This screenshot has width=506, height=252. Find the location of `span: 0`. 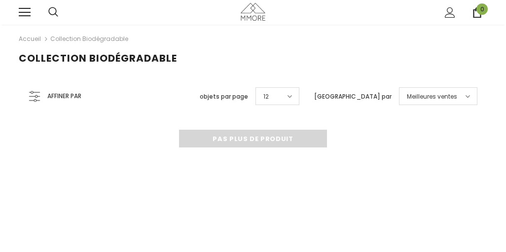

span: 0 is located at coordinates (482, 9).